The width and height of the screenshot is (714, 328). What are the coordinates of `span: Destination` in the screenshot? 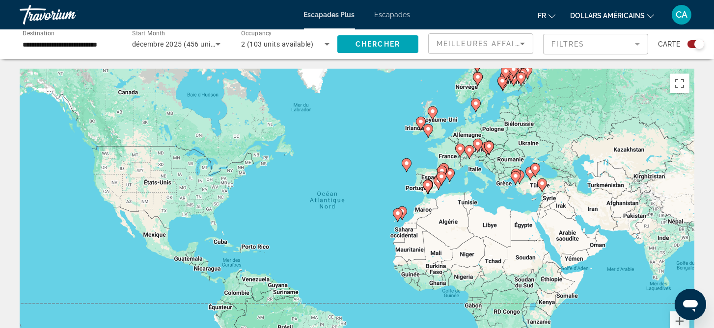 It's located at (38, 33).